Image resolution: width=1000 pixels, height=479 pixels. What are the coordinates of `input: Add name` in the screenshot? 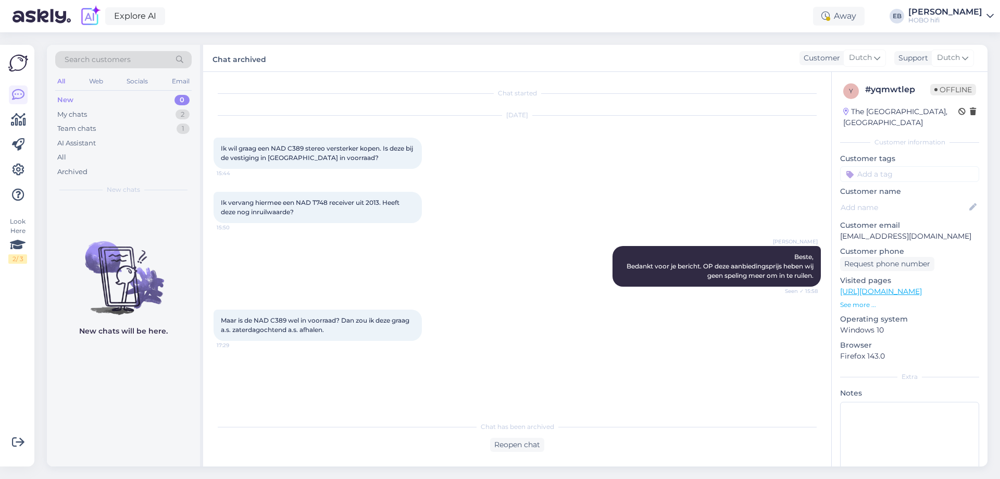 It's located at (904, 207).